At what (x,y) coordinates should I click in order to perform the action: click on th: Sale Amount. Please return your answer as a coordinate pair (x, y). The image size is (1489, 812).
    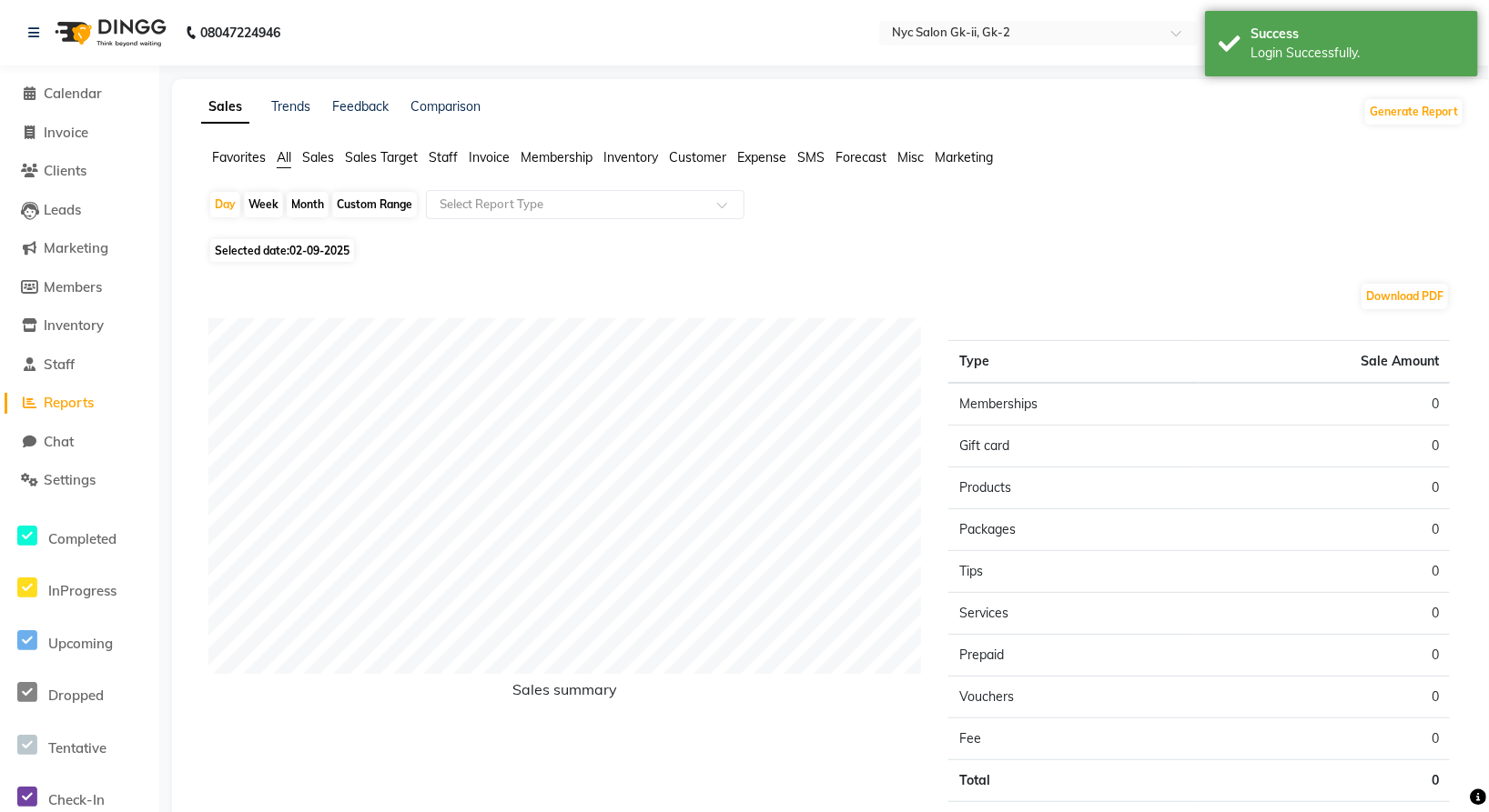
    Looking at the image, I should click on (1324, 362).